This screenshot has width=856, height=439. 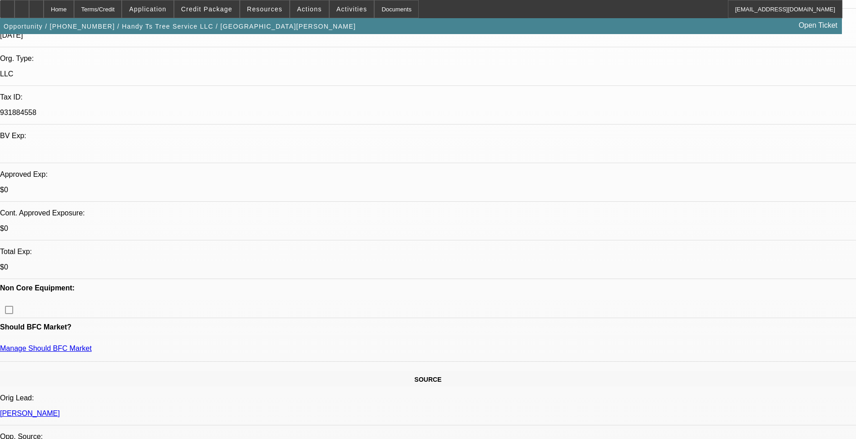 What do you see at coordinates (818, 25) in the screenshot?
I see `a: Open Ticket` at bounding box center [818, 25].